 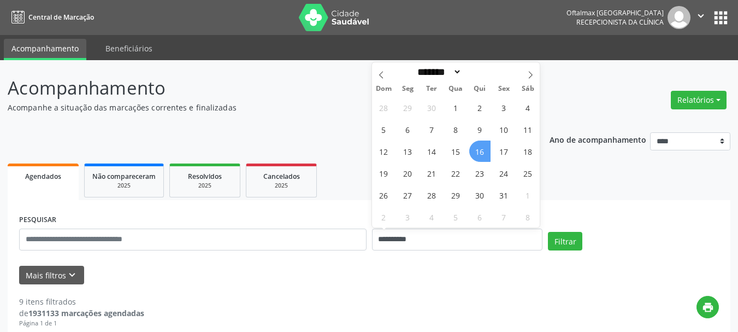 What do you see at coordinates (432, 173) in the screenshot?
I see `span: Outubro 21, 2025` at bounding box center [432, 173].